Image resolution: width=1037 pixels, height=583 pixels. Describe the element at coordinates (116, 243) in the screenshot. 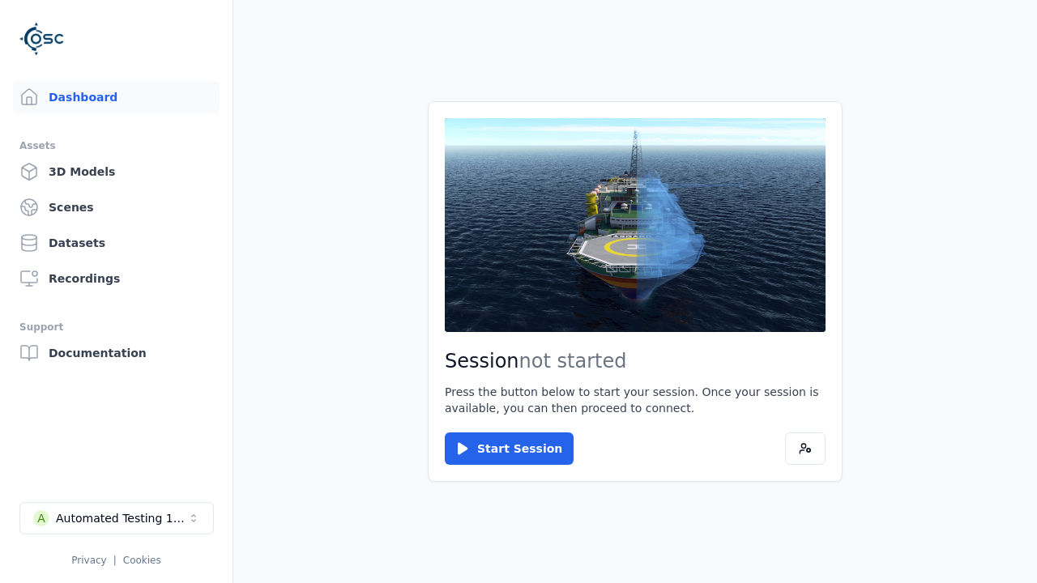

I see `a: Datasets` at that location.